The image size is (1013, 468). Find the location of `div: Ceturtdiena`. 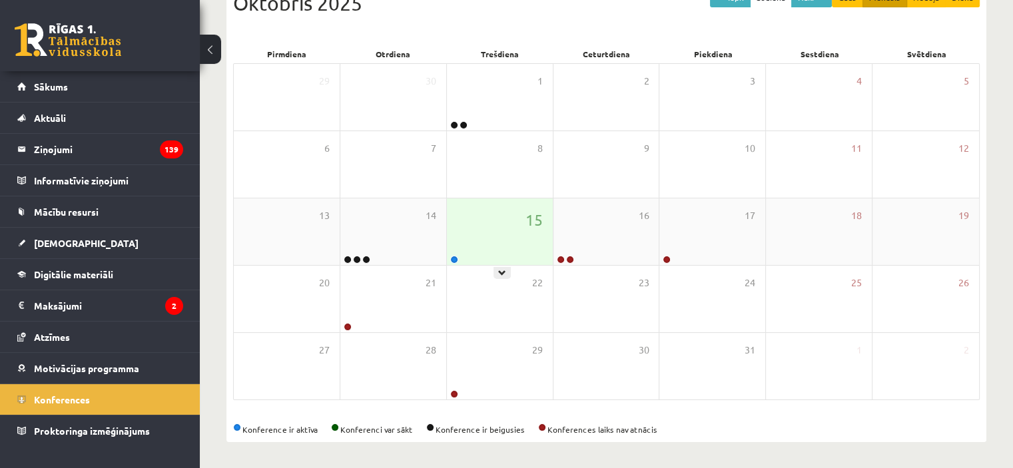

div: Ceturtdiena is located at coordinates (606, 54).